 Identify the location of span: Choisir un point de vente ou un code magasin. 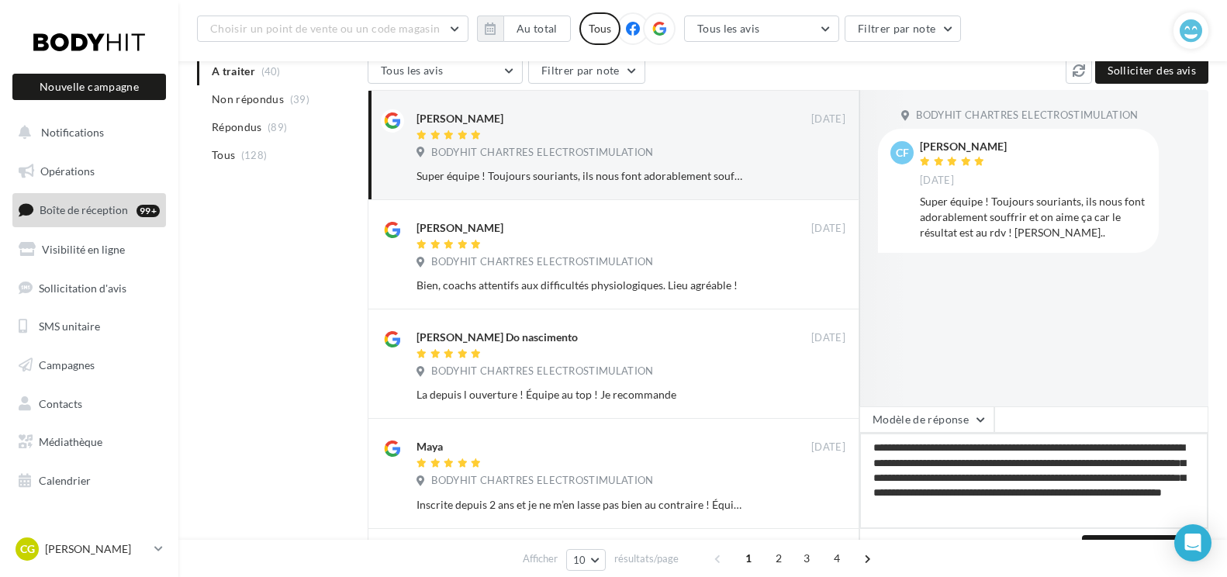
(325, 28).